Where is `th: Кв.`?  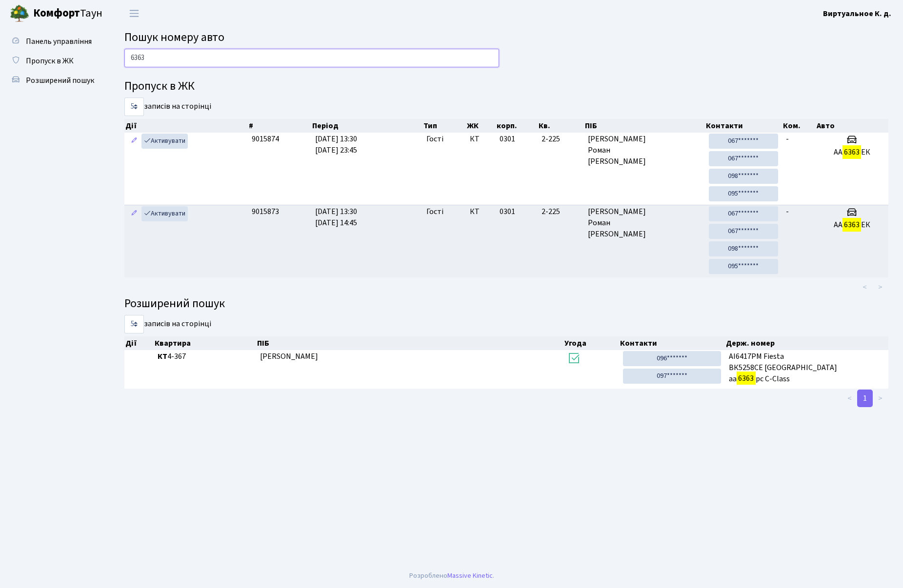
th: Кв. is located at coordinates (560, 126).